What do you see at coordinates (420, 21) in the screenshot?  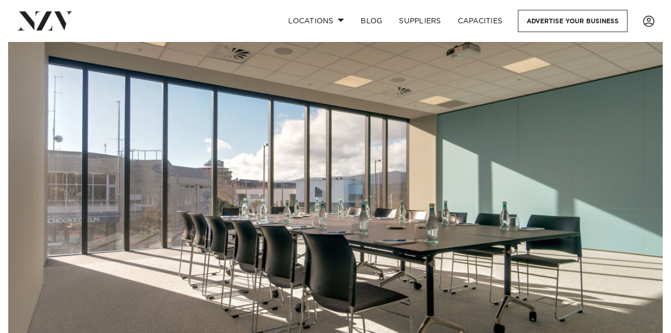 I see `a: SUPPLIERS` at bounding box center [420, 21].